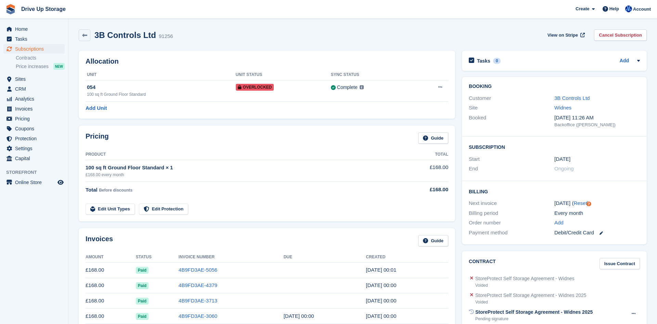 This screenshot has height=324, width=657. What do you see at coordinates (554, 147) in the screenshot?
I see `h2: Subscription` at bounding box center [554, 147].